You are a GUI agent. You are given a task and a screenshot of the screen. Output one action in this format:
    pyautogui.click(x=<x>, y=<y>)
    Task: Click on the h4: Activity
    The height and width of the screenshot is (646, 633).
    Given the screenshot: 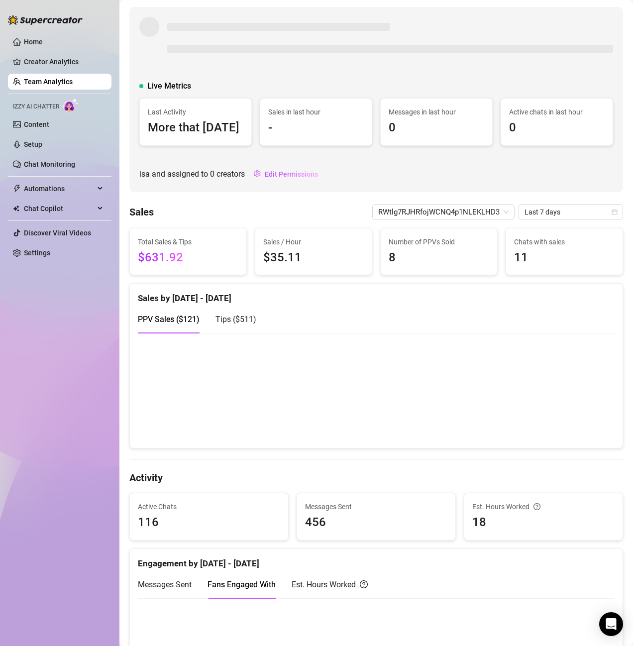 What is the action you would take?
    pyautogui.click(x=376, y=478)
    